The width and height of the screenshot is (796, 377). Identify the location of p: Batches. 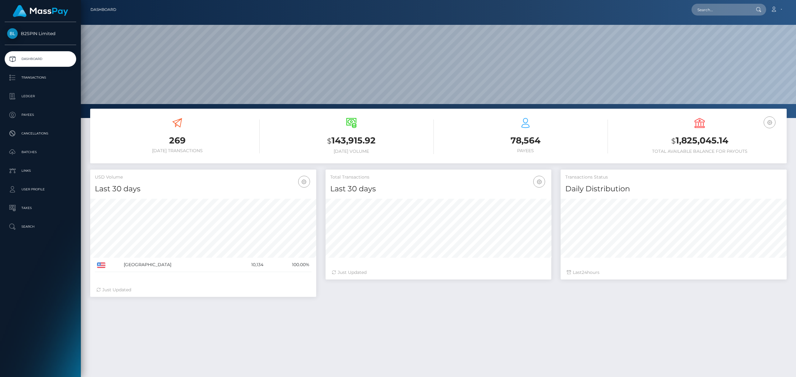
(40, 152).